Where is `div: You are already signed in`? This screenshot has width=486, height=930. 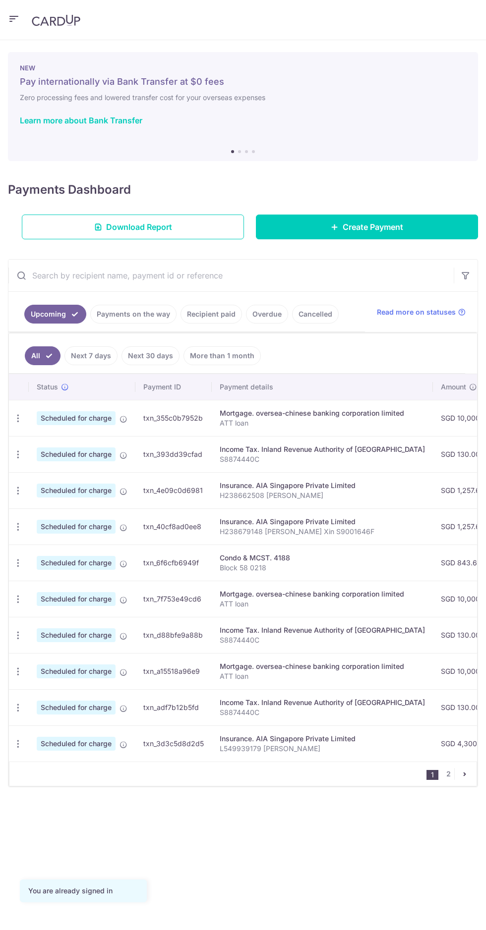 div: You are already signed in is located at coordinates (83, 891).